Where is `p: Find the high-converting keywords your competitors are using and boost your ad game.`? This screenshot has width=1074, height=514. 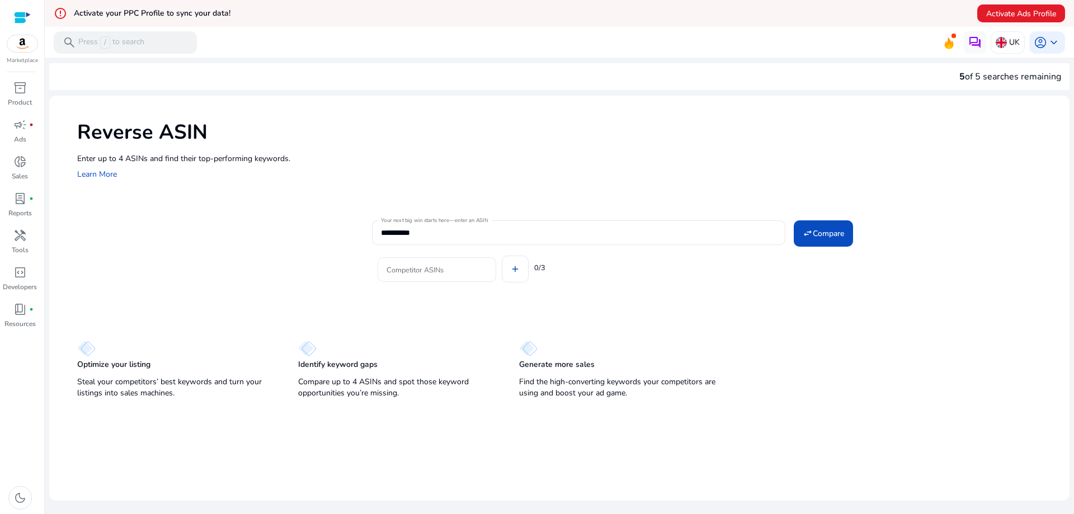 p: Find the high-converting keywords your competitors are using and boost your ad game. is located at coordinates (618, 388).